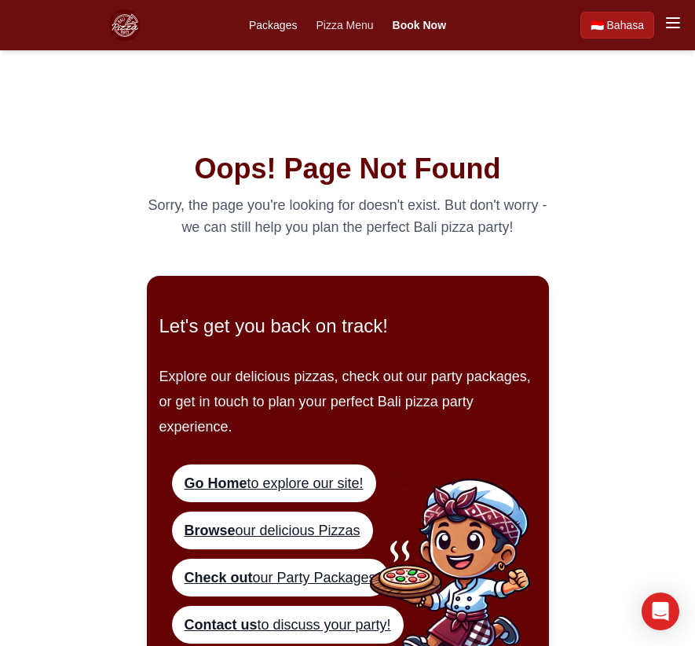 The image size is (695, 646). What do you see at coordinates (221, 624) in the screenshot?
I see `strong: Contact us` at bounding box center [221, 624].